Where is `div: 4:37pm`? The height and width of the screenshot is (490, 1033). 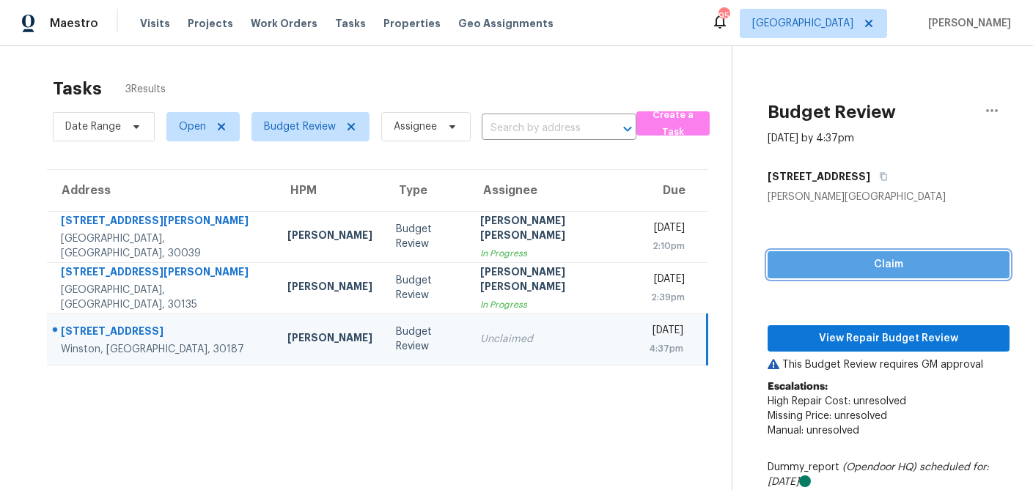
div: 4:37pm is located at coordinates (666, 349).